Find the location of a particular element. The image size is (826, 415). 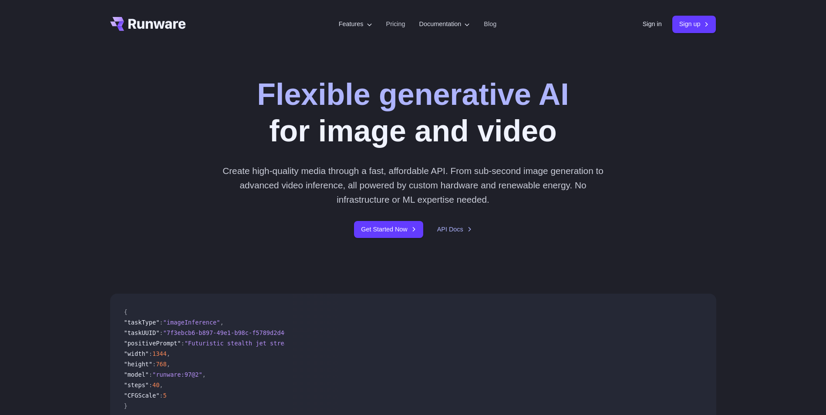

a: Pricing is located at coordinates (396, 24).